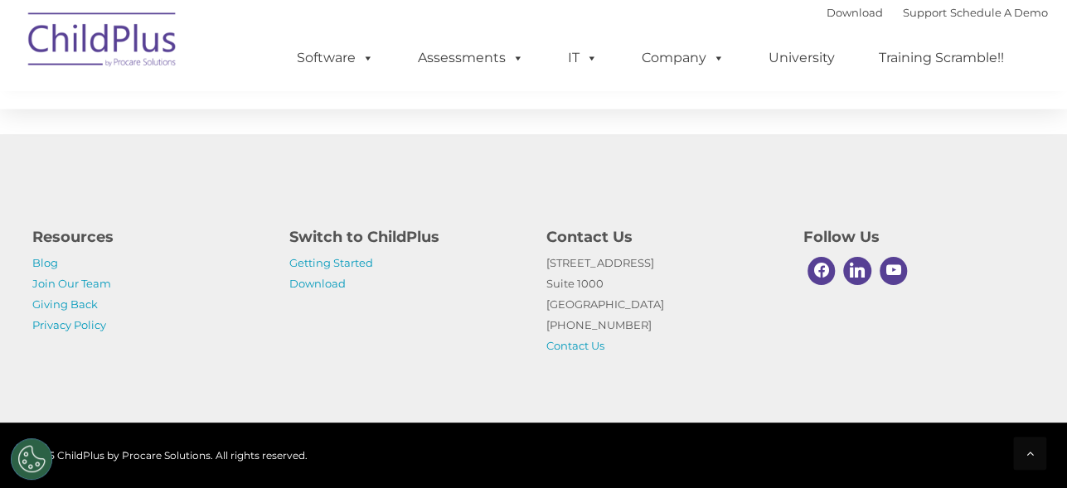 The height and width of the screenshot is (488, 1067). I want to click on span: Last name, so click(255, 115).